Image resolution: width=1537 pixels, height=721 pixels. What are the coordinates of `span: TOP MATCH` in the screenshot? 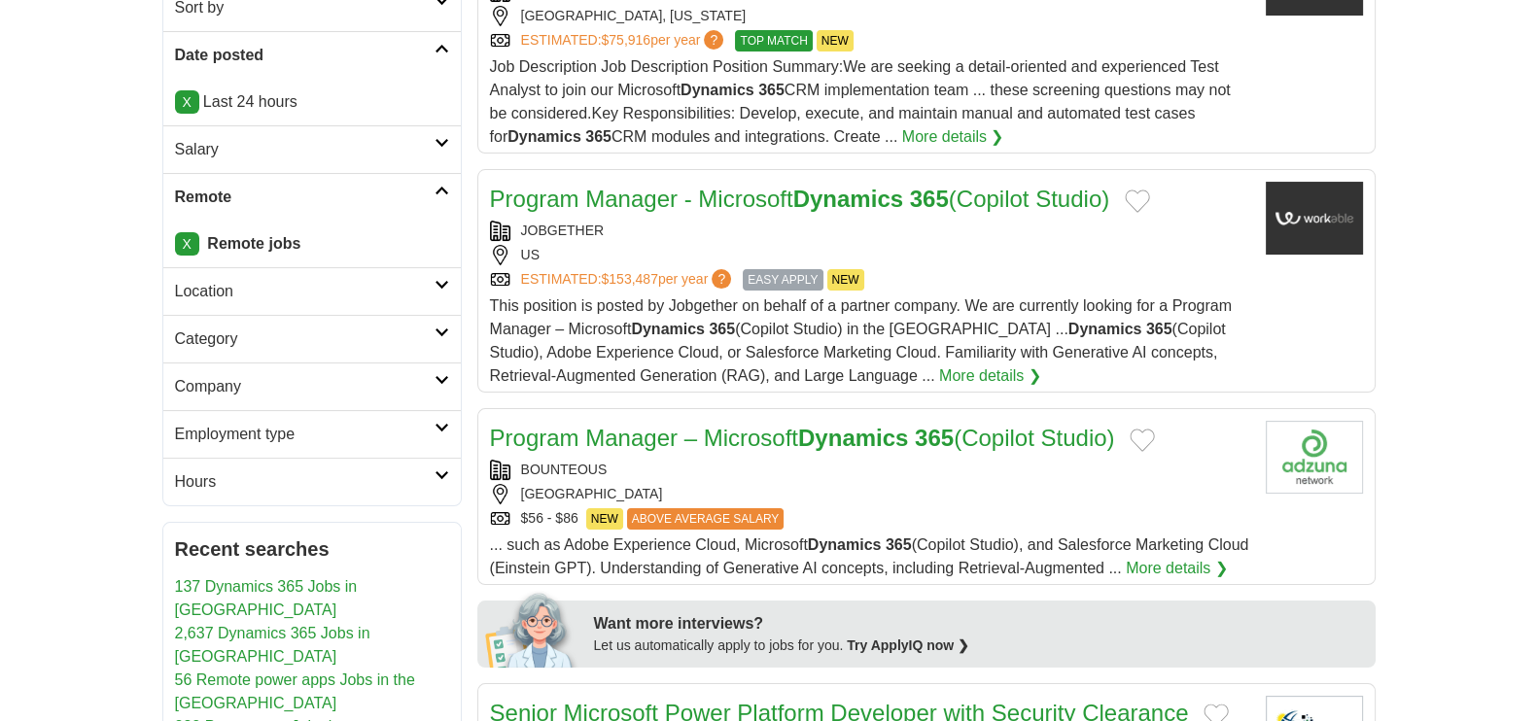 It's located at (773, 41).